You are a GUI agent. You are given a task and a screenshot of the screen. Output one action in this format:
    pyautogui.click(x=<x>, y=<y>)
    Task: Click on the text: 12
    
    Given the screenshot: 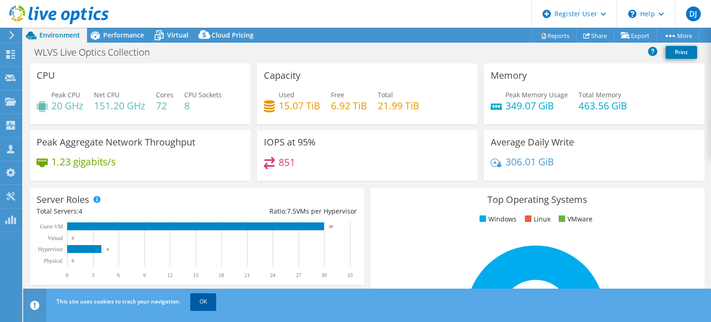 What is the action you would take?
    pyautogui.click(x=170, y=275)
    